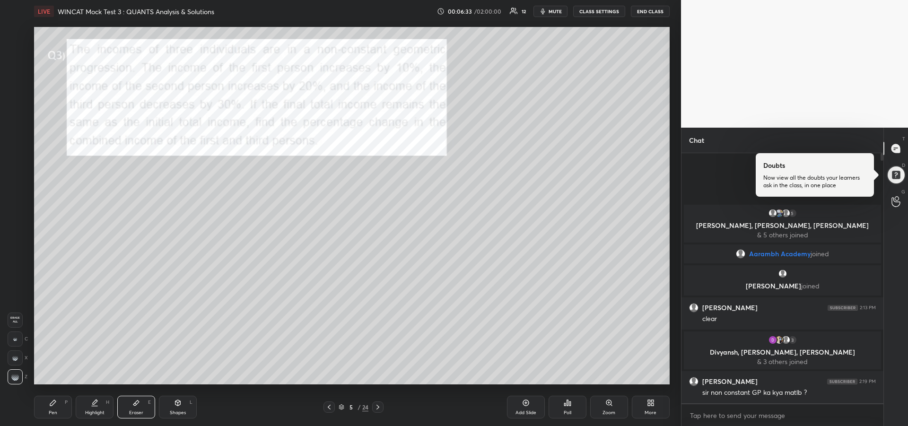  I want to click on div: 3, so click(793, 340).